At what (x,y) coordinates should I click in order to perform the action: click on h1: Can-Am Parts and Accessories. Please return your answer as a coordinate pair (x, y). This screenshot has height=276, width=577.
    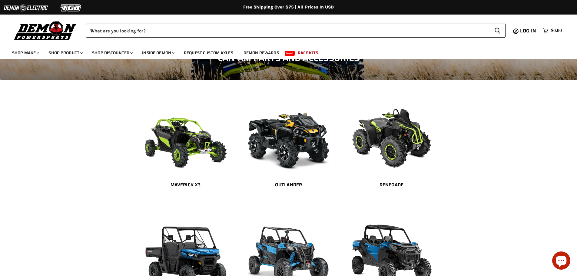
    Looking at the image, I should click on (289, 58).